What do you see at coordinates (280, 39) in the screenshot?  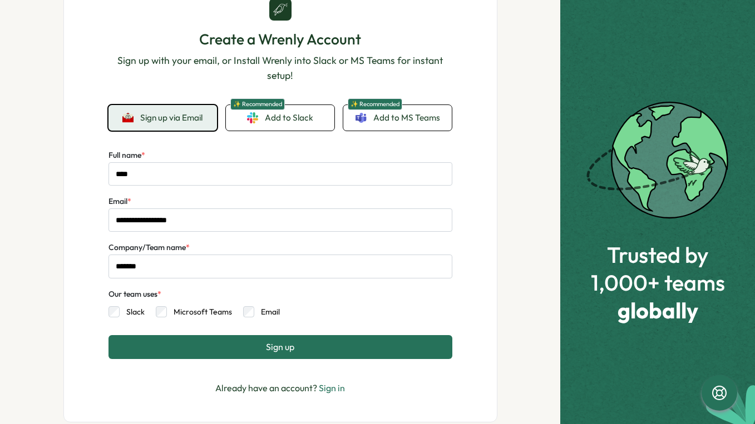 I see `h1: Create a Wrenly Account` at bounding box center [280, 39].